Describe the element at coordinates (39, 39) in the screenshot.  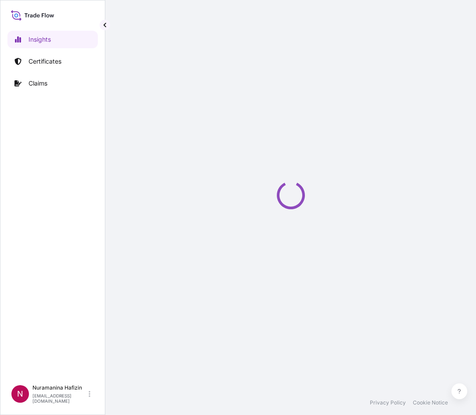
I see `p: Insights` at that location.